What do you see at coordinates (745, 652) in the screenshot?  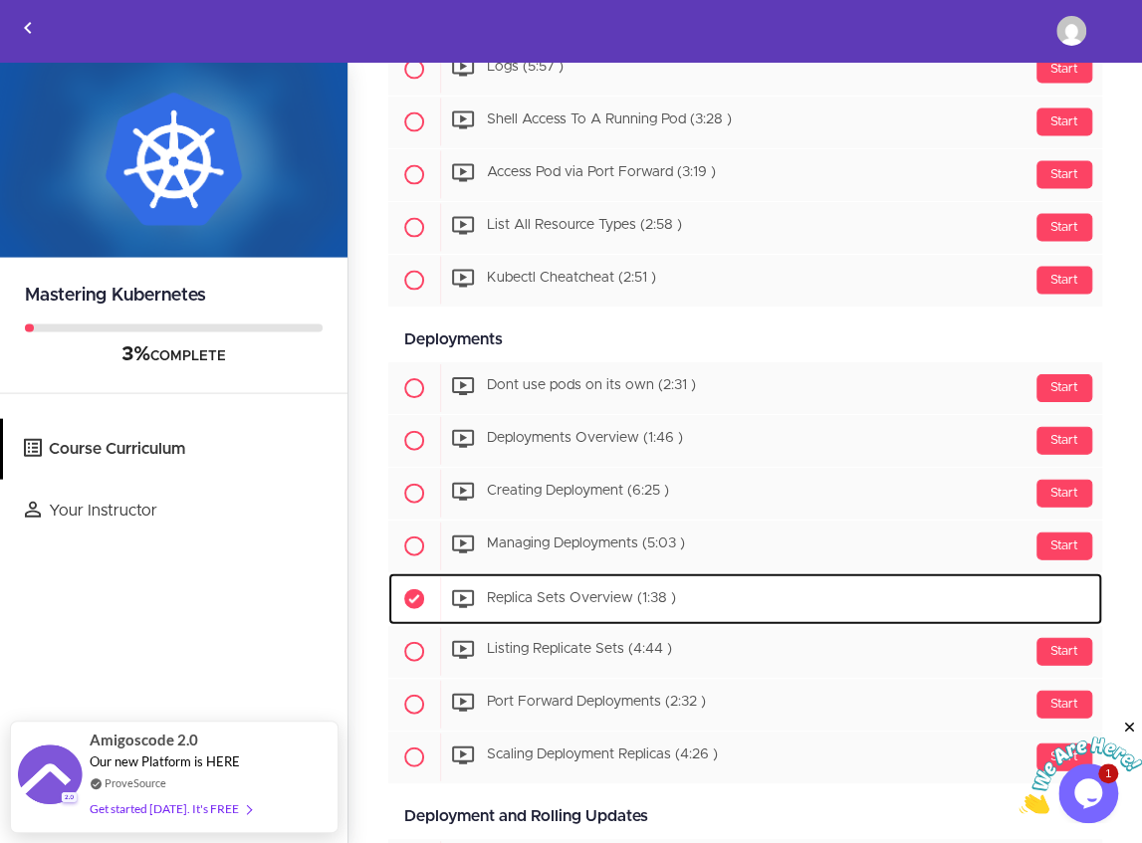 I see `a: Start Listing Replicate Sets (4:44 )` at bounding box center [745, 652].